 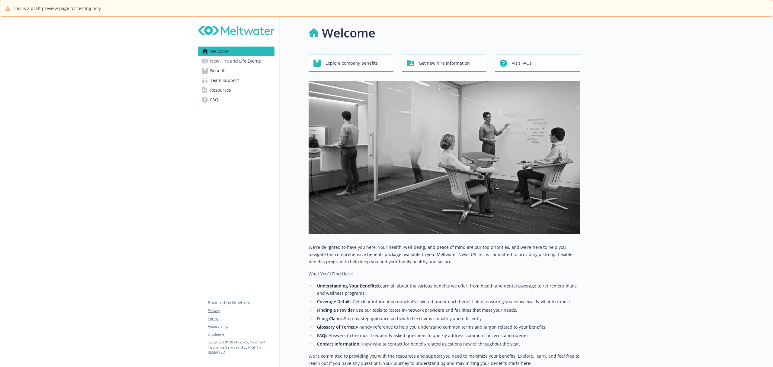 I want to click on img: overview page banner, so click(x=444, y=157).